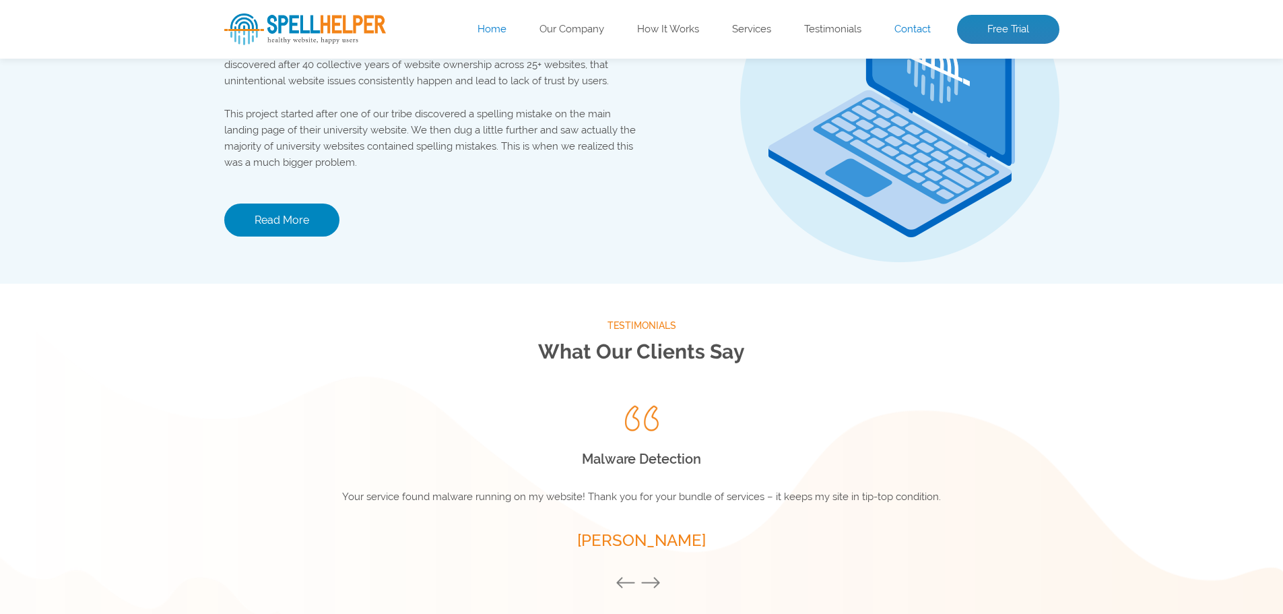 The width and height of the screenshot is (1283, 614). Describe the element at coordinates (629, 583) in the screenshot. I see `button: Previous` at that location.